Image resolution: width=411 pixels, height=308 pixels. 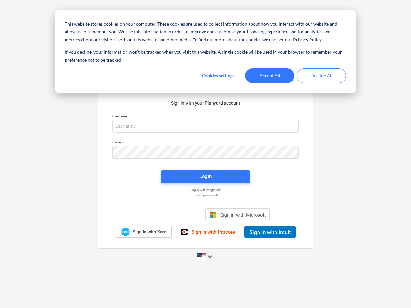 I want to click on img: Xero logo, so click(x=126, y=232).